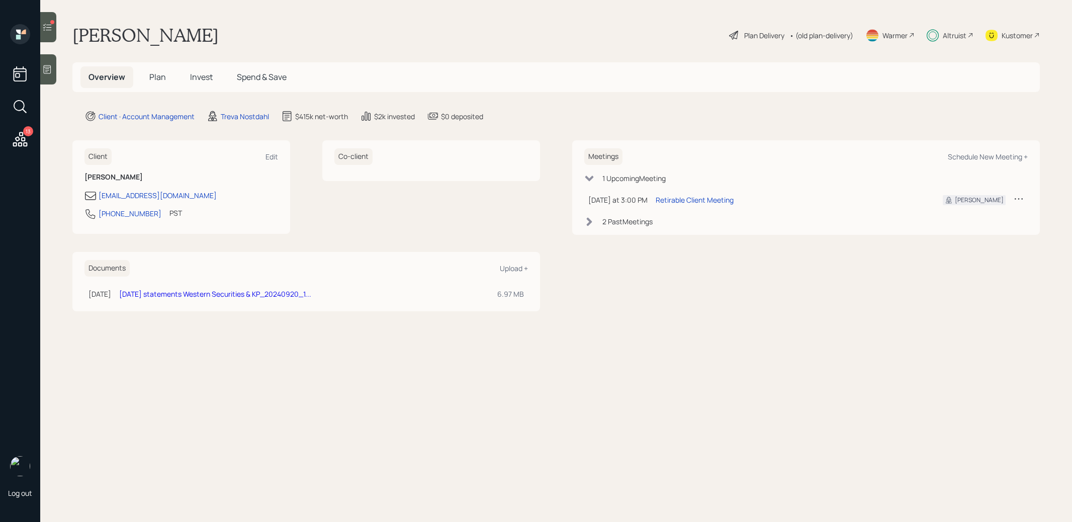  What do you see at coordinates (201, 77) in the screenshot?
I see `span: Invest` at bounding box center [201, 77].